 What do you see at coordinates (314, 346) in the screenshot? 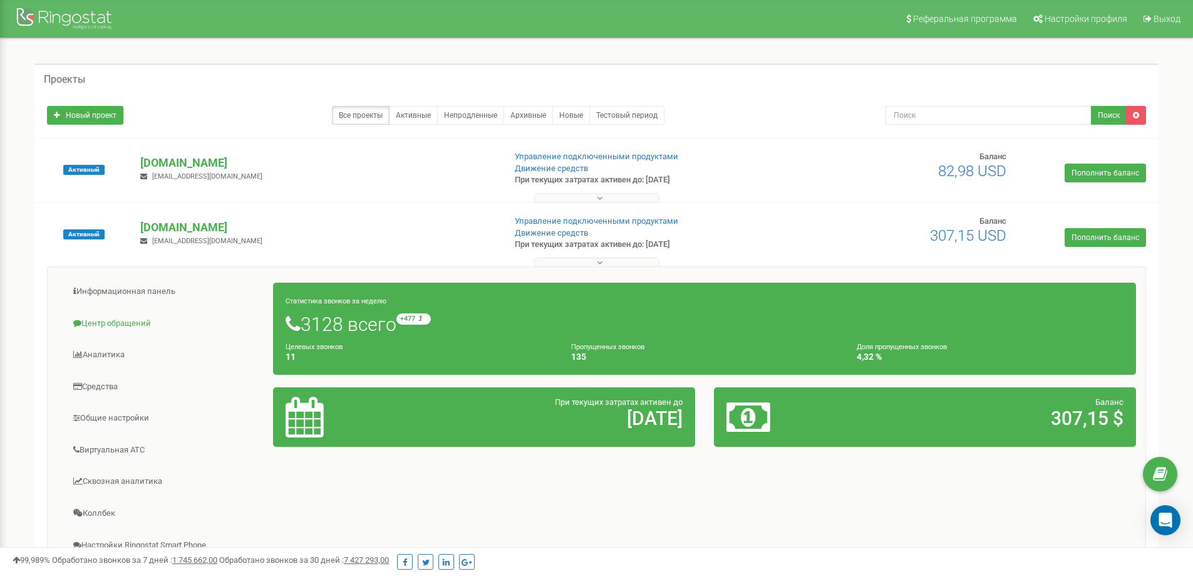
I see `small: Целевых звонков` at bounding box center [314, 346].